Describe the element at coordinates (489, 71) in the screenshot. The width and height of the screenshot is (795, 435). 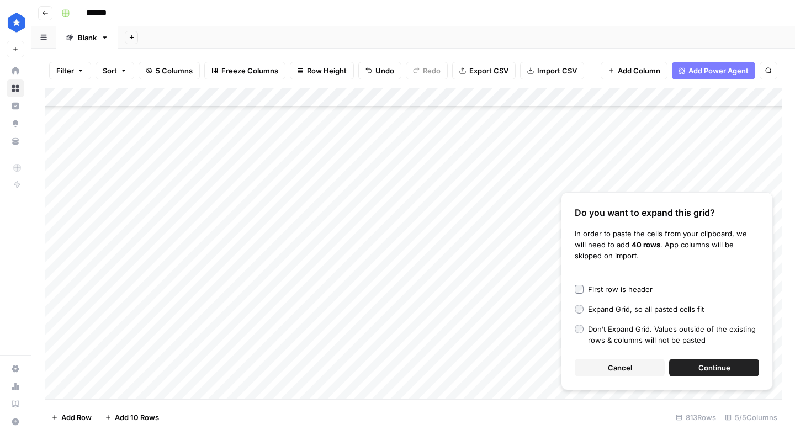
I see `span: Export CSV` at that location.